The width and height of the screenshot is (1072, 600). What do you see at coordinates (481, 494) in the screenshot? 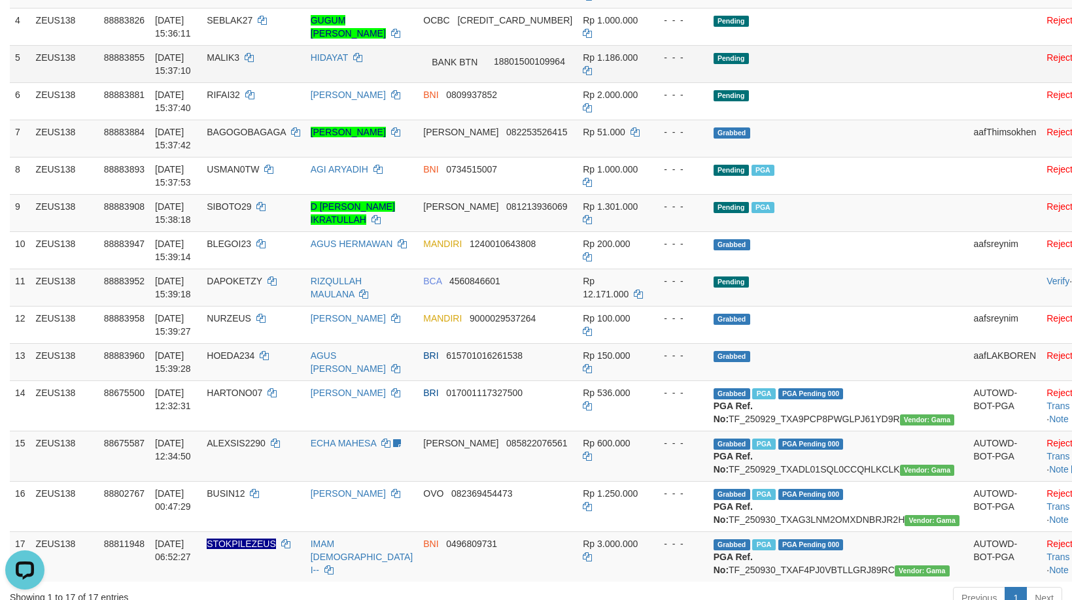
I see `span: Copy 082369454473 to clipboard` at bounding box center [481, 494].